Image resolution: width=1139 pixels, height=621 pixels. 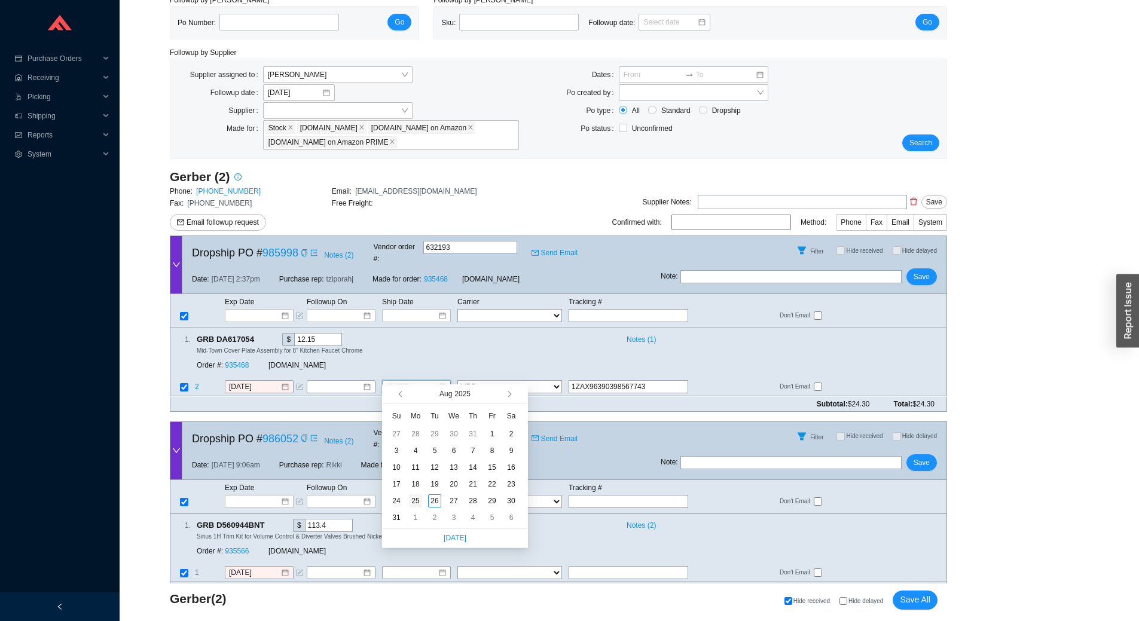 I want to click on div: 26, so click(x=435, y=501).